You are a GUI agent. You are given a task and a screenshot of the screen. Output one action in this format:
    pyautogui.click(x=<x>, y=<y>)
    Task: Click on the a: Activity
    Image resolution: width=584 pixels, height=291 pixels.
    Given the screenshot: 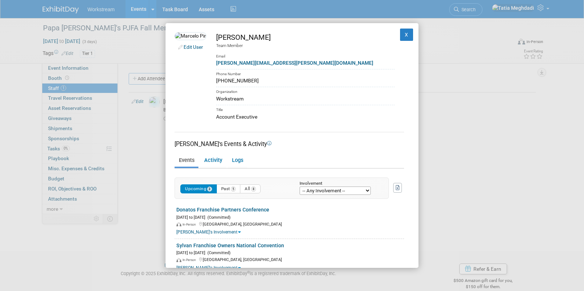 What is the action you would take?
    pyautogui.click(x=213, y=160)
    